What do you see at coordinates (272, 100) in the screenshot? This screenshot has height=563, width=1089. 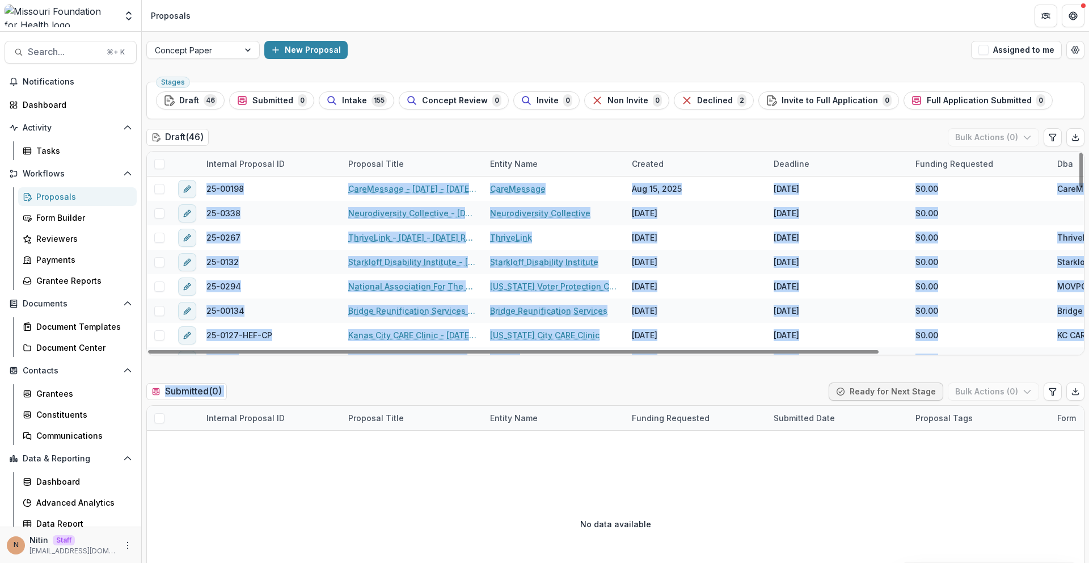 I see `button: Submitted0` at bounding box center [272, 100].